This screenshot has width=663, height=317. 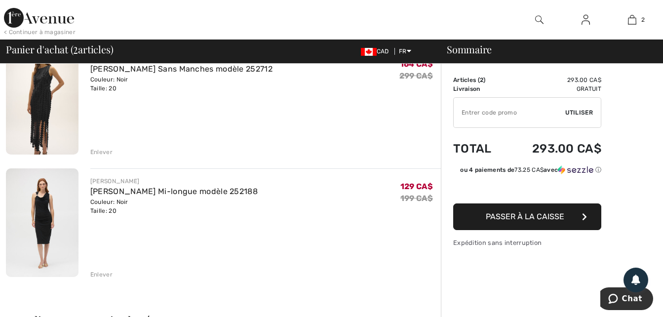 What do you see at coordinates (480, 80) in the screenshot?
I see `td: Articles ( )` at bounding box center [480, 80].